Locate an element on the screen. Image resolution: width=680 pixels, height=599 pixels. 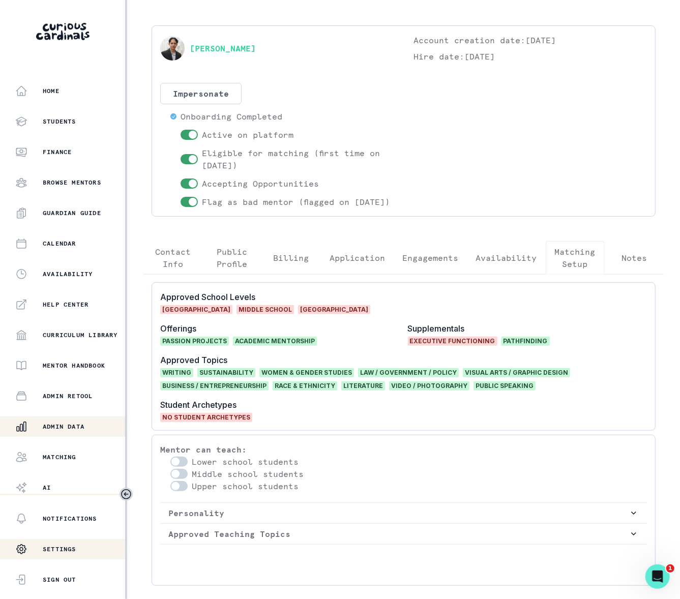
p: Engagements is located at coordinates (431, 258).